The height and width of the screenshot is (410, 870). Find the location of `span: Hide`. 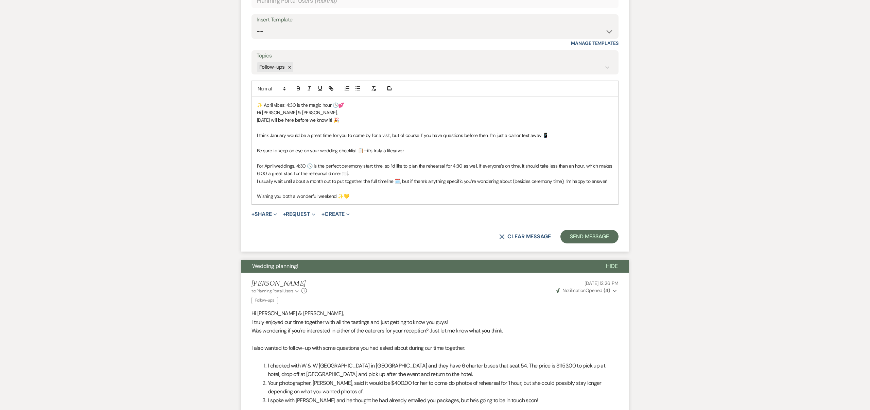

span: Hide is located at coordinates (612, 266).